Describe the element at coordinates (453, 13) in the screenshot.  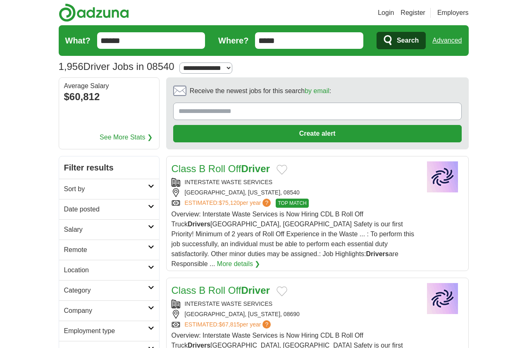
I see `a: Employers` at that location.